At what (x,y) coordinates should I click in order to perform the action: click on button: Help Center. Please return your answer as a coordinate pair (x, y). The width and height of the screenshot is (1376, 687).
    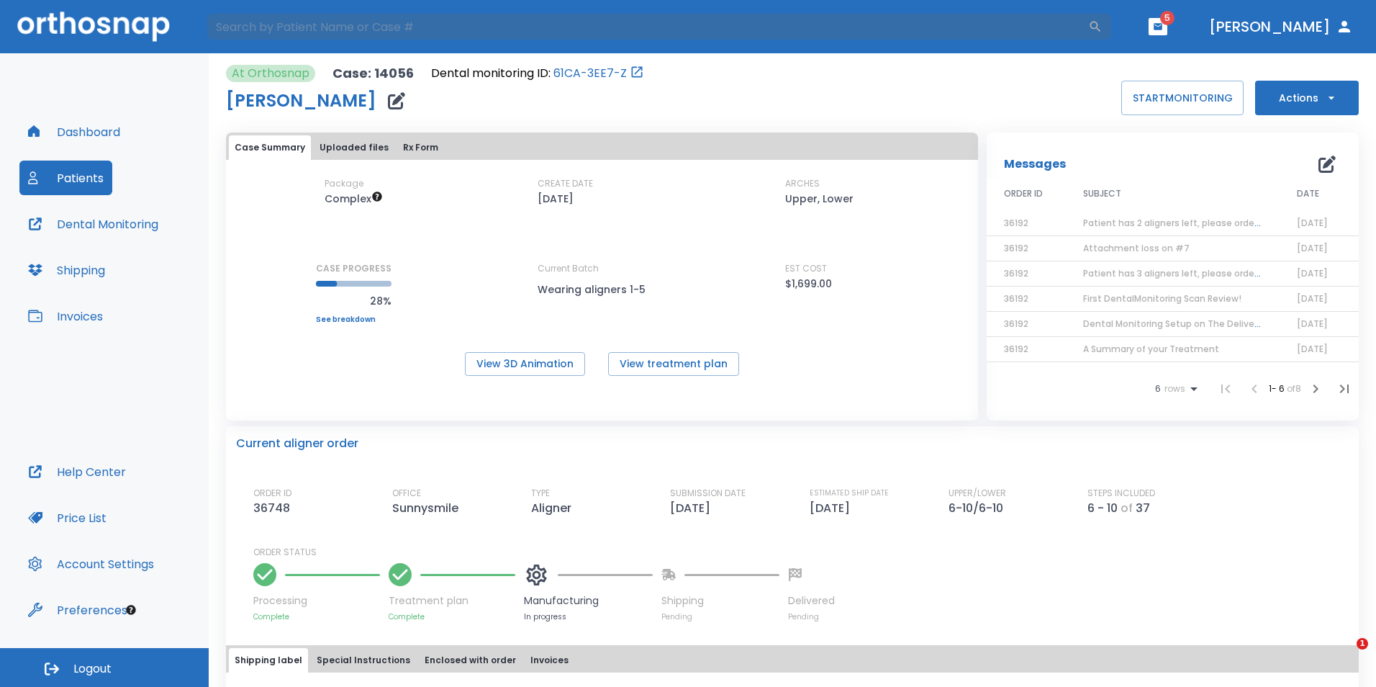
    Looking at the image, I should click on (77, 471).